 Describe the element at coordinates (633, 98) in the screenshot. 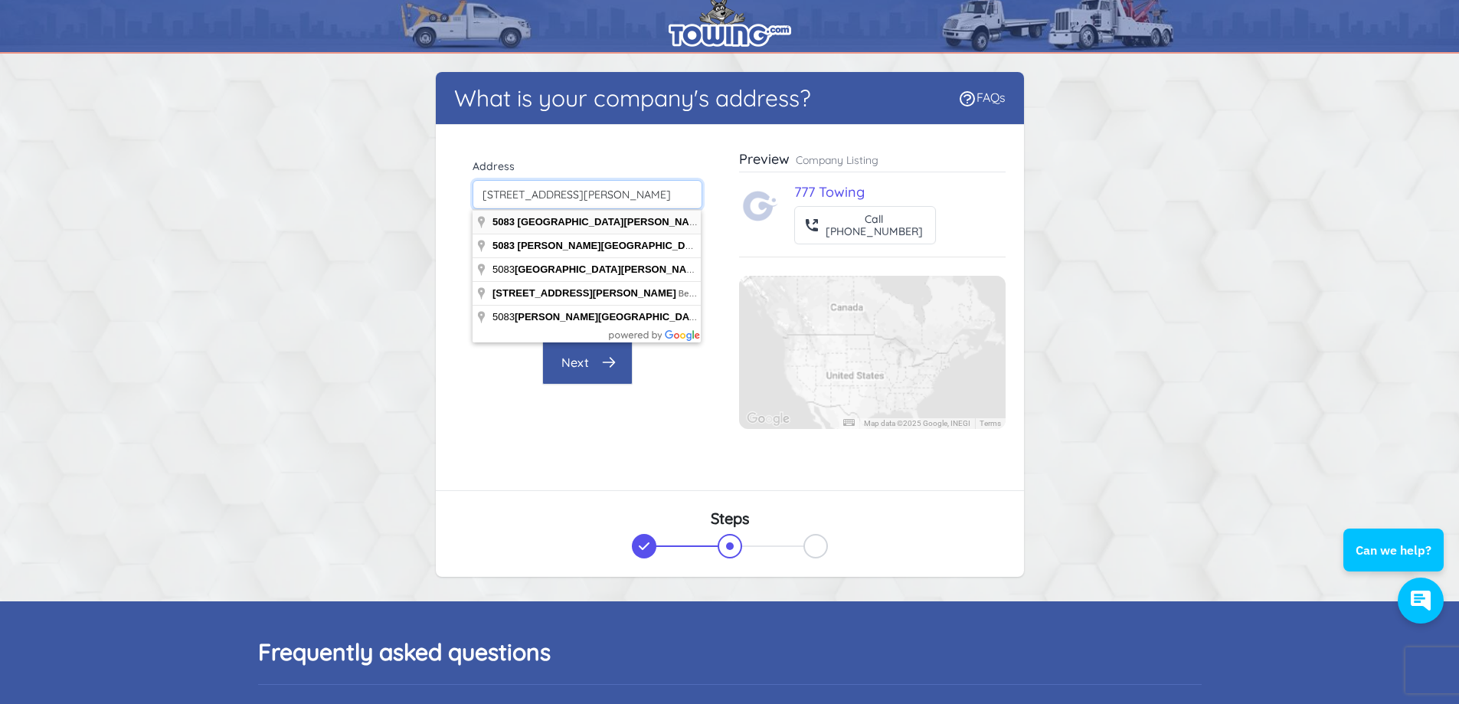

I see `h1: What is your company's address?` at that location.